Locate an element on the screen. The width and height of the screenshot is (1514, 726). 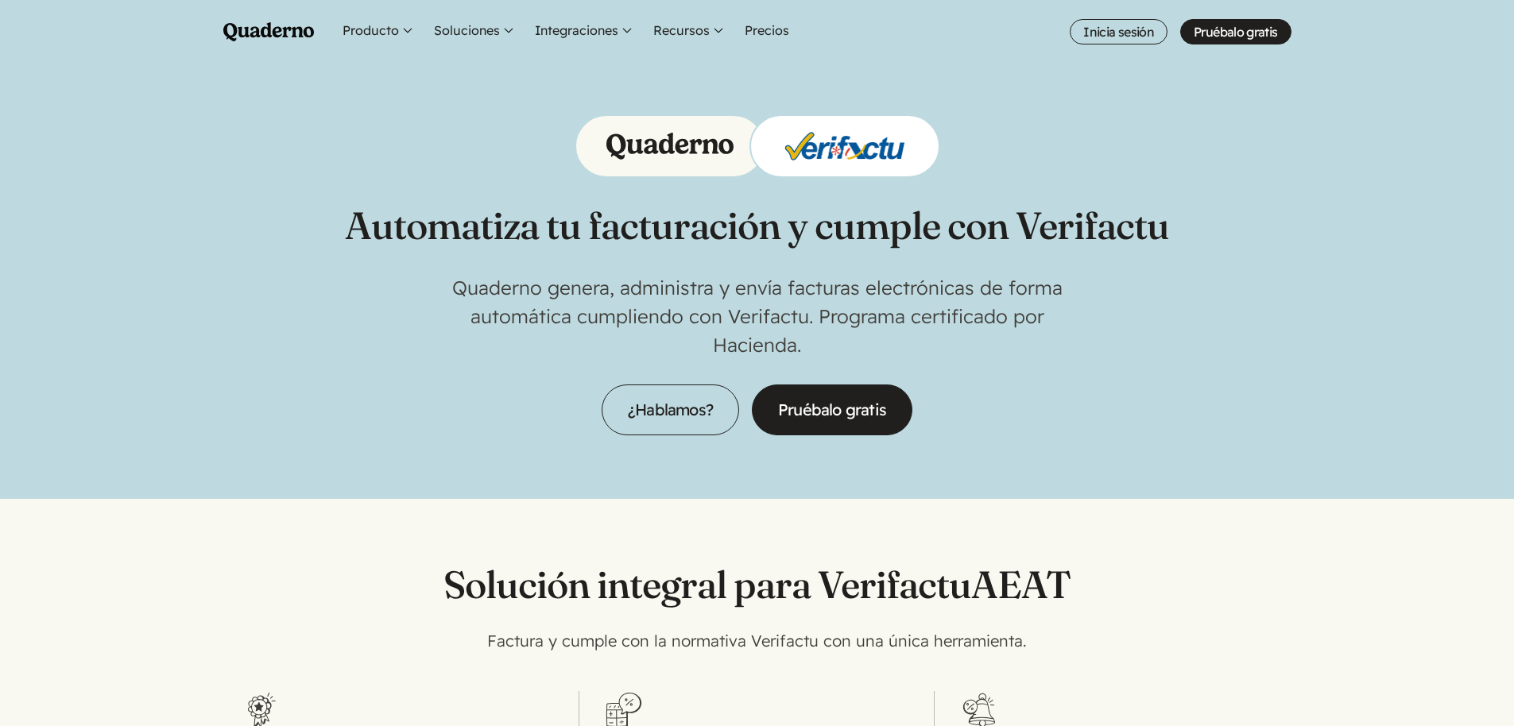
p: Factura y cumple con la normativa Verifactu con una única herramienta. is located at coordinates (757, 641).